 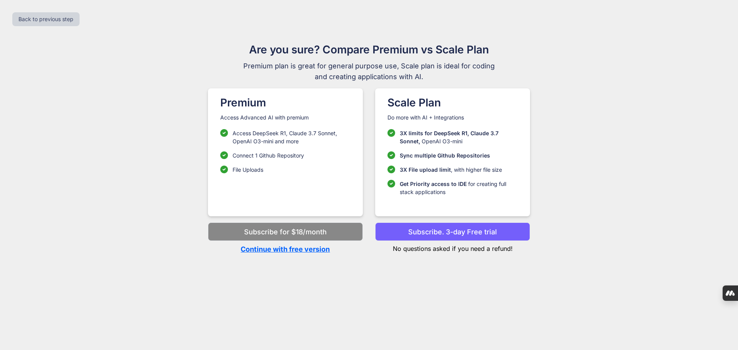 What do you see at coordinates (452, 247) in the screenshot?
I see `p: No questions asked if you need a refund!` at bounding box center [452, 247].